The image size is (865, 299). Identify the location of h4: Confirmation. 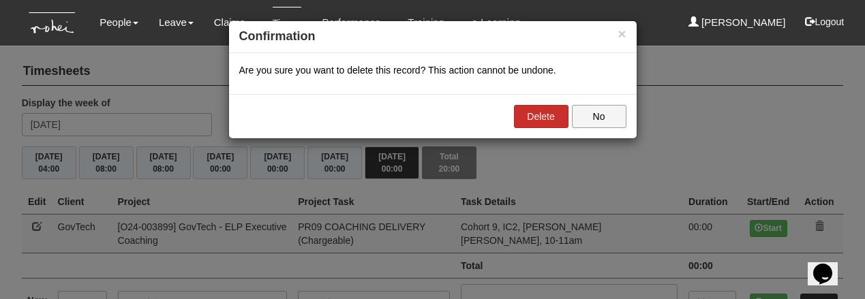
(433, 37).